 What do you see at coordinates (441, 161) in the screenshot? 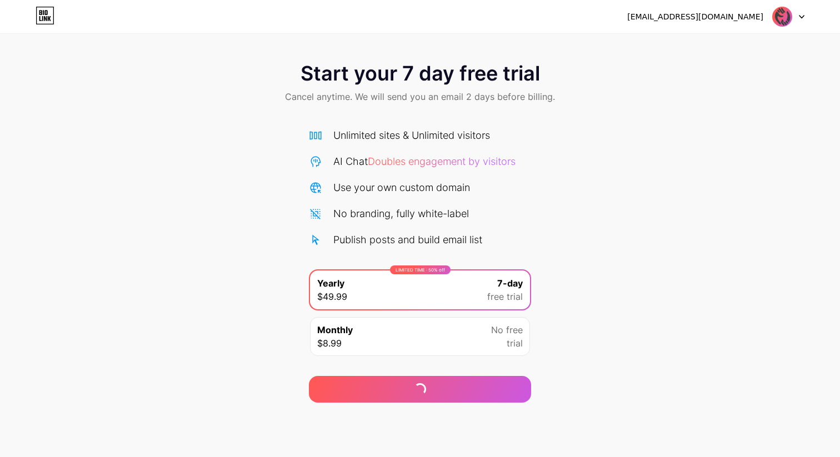
I see `span: Doubles engagement by visitors` at bounding box center [441, 161].